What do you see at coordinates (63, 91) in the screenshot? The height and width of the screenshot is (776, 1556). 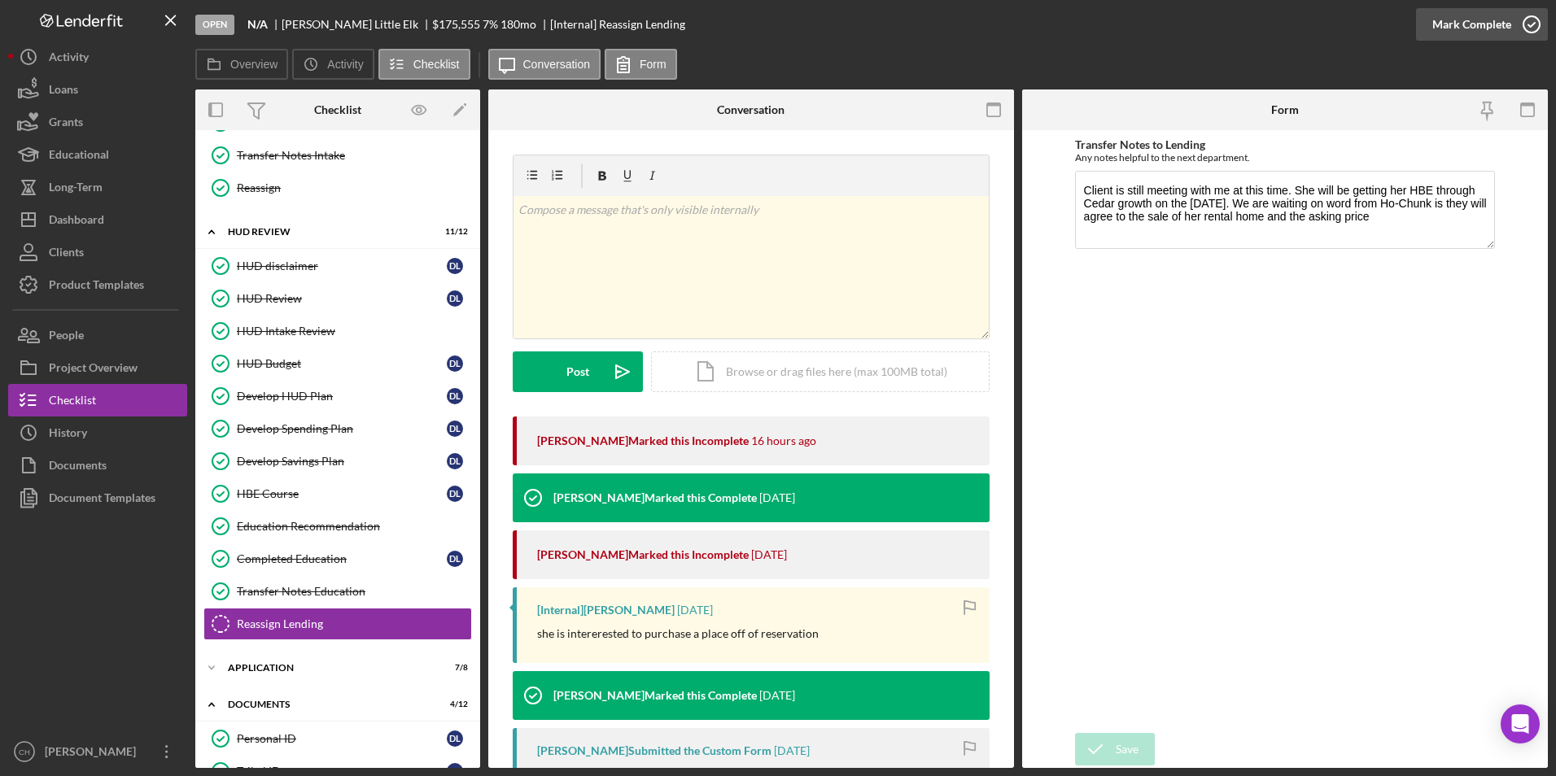 I see `div: Loans` at bounding box center [63, 91].